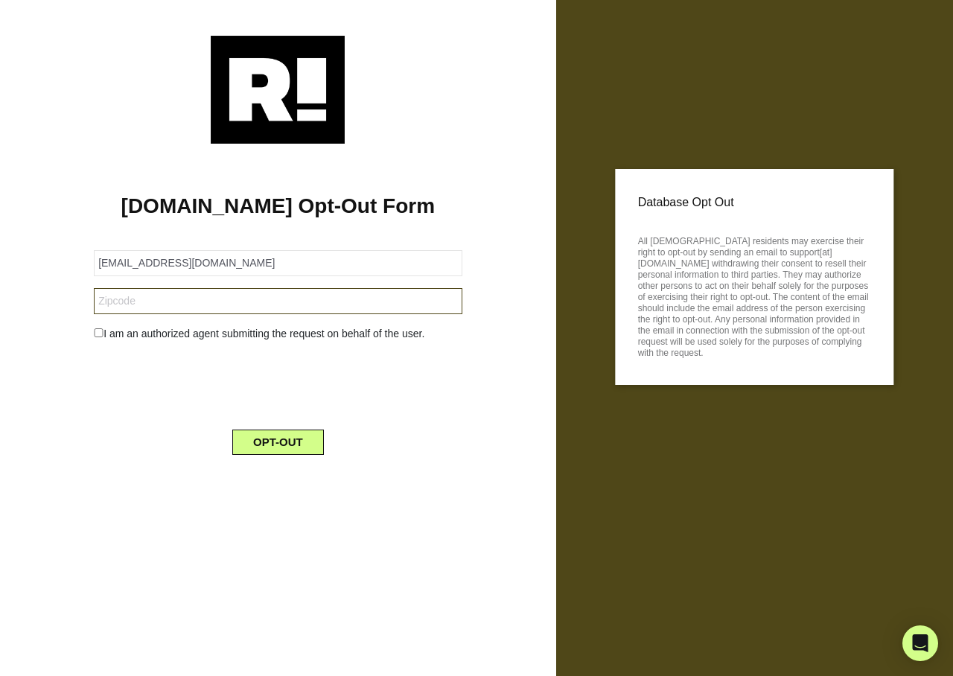 This screenshot has height=676, width=953. What do you see at coordinates (278, 333) in the screenshot?
I see `div: I am an authorized agent submitting the request on behalf of the user.` at bounding box center [278, 333].